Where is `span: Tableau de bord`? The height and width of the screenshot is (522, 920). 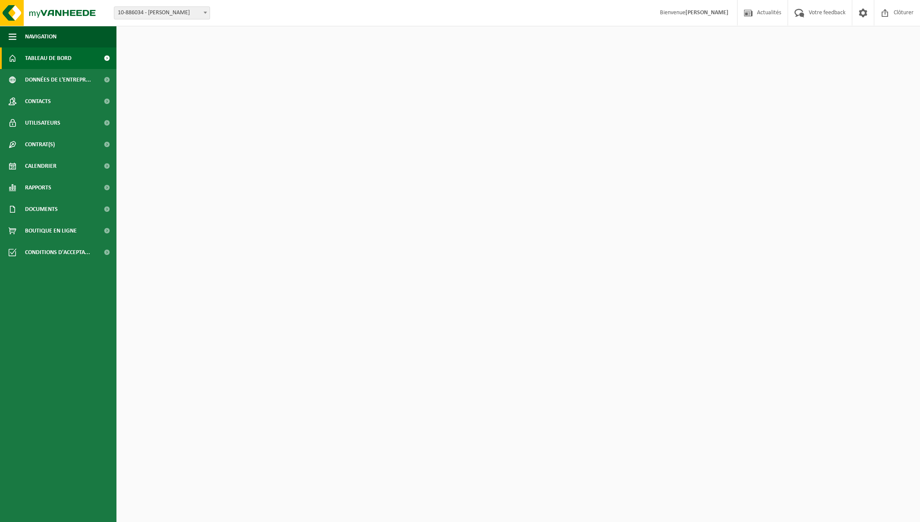
span: Tableau de bord is located at coordinates (48, 58).